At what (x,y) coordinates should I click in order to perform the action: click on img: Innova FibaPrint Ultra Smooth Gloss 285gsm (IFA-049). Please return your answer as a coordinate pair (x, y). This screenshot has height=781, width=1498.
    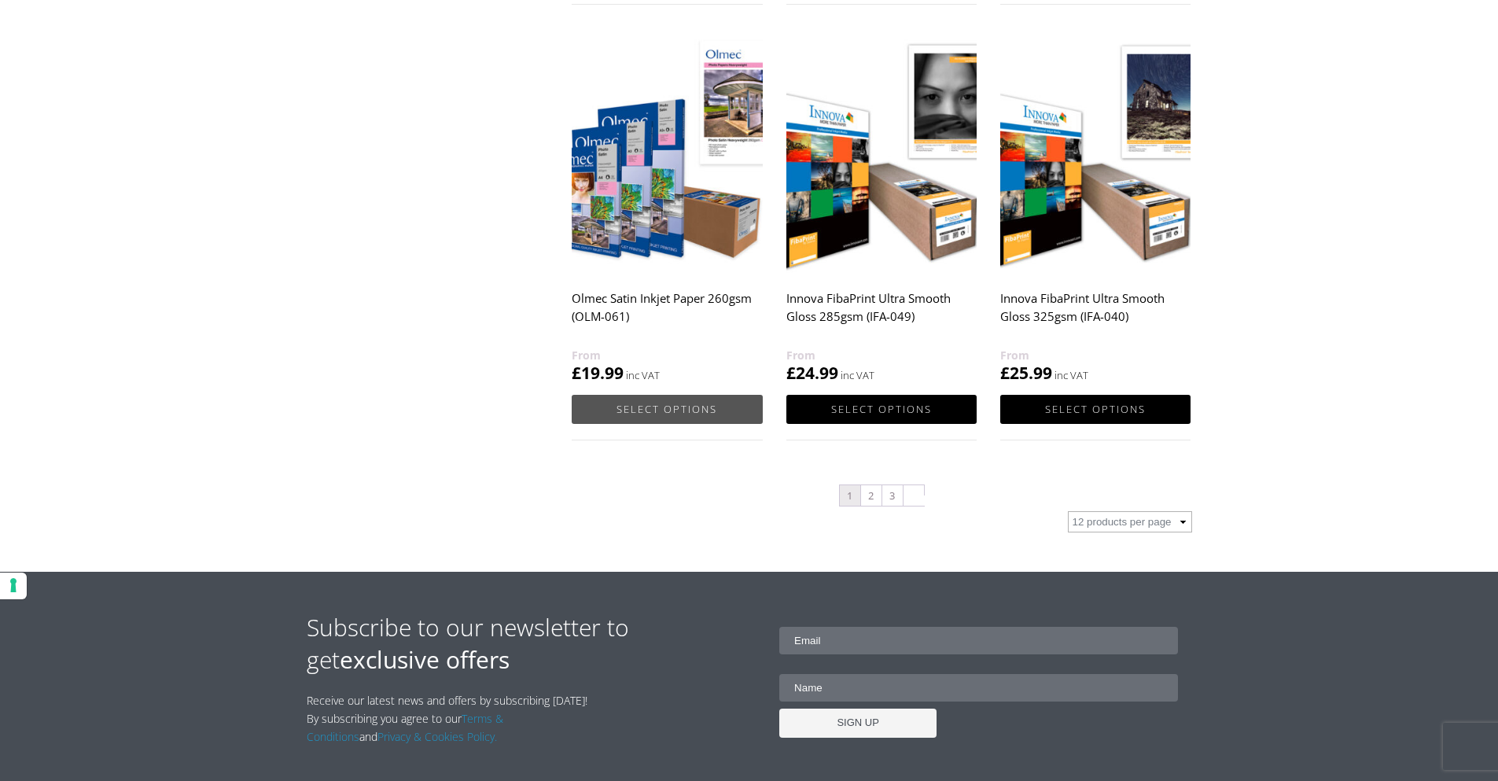
    Looking at the image, I should click on (881, 153).